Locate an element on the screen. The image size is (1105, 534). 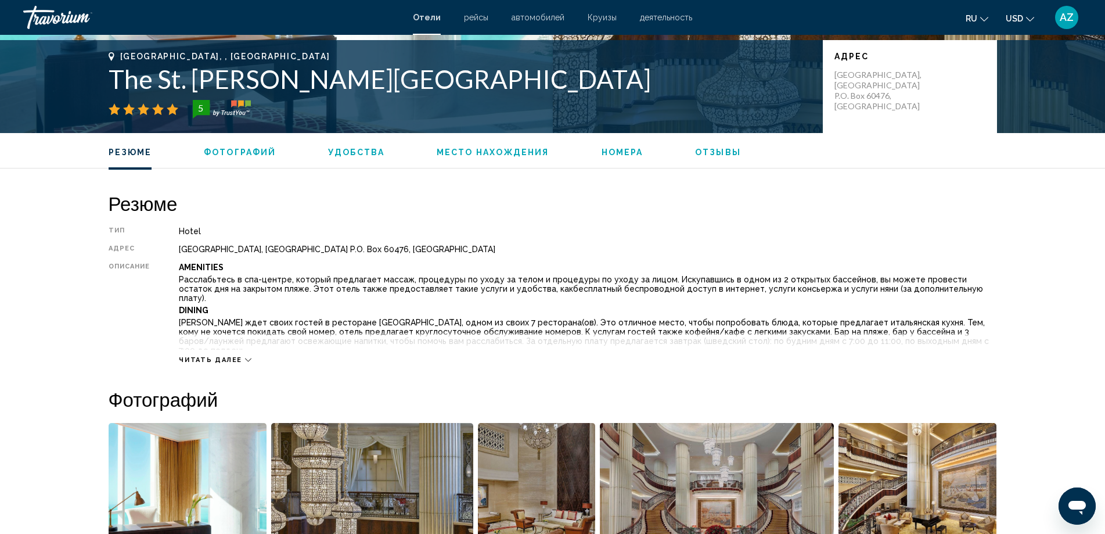
a: автомобилей is located at coordinates (538, 17).